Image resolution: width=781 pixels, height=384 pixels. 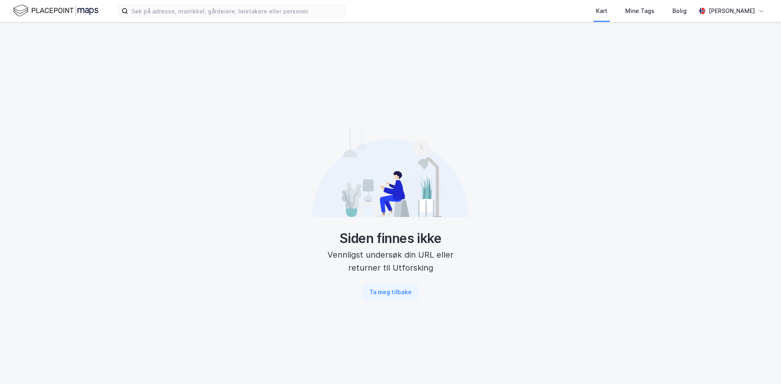 I want to click on div: Siden finnes ikke, so click(x=390, y=239).